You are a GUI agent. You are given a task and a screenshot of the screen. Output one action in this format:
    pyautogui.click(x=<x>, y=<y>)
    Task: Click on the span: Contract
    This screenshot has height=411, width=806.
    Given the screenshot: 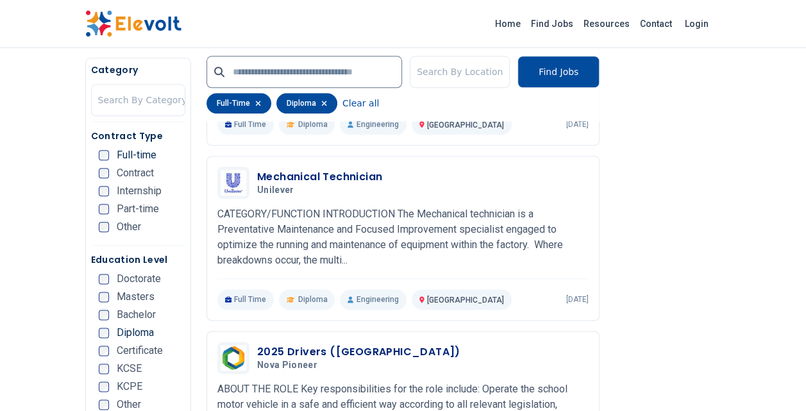 What is the action you would take?
    pyautogui.click(x=135, y=173)
    